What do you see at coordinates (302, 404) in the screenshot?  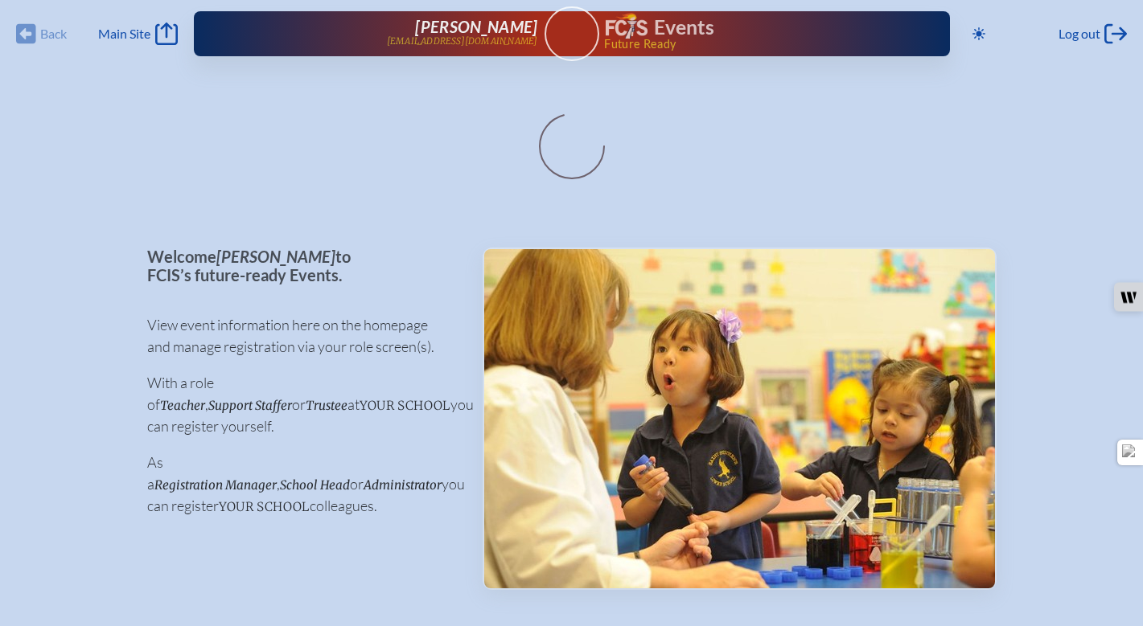 I see `p: With a role of , or at you can register yourself.` at bounding box center [302, 404].